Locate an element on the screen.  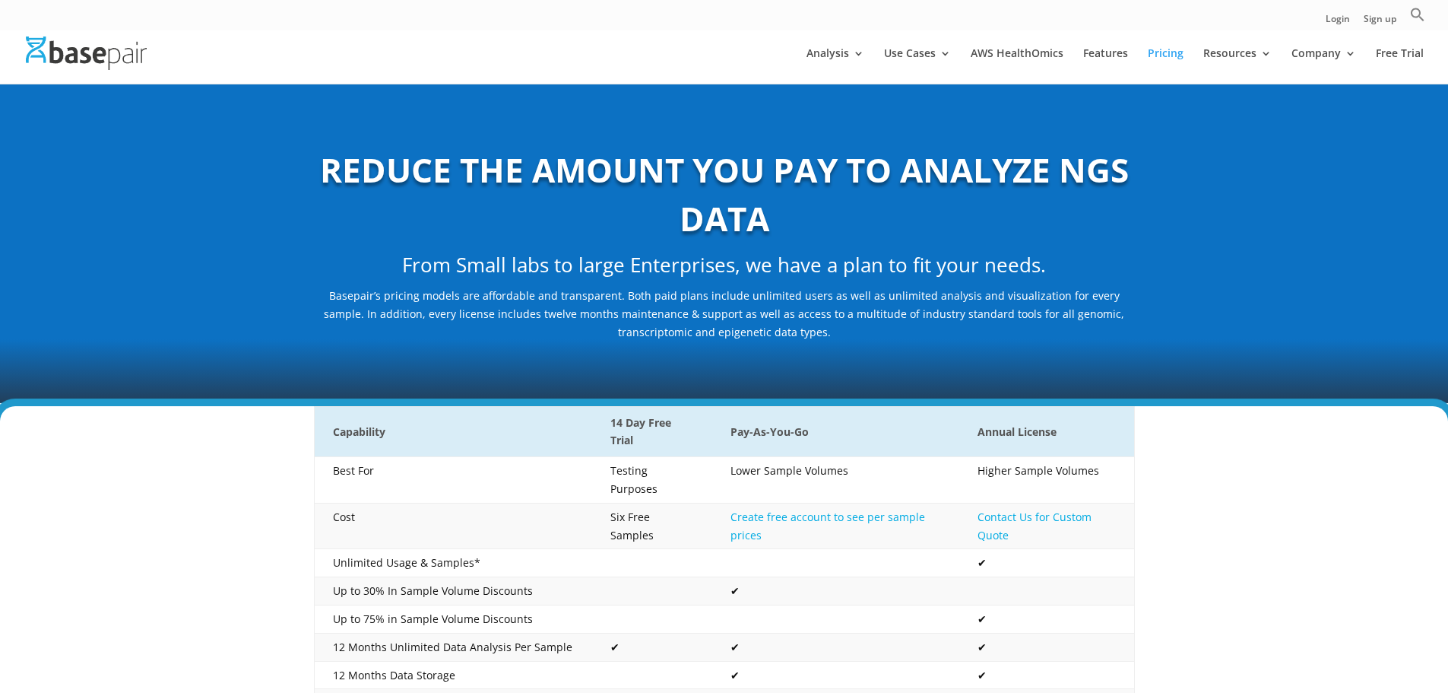
a: Sign up is located at coordinates (1380, 22).